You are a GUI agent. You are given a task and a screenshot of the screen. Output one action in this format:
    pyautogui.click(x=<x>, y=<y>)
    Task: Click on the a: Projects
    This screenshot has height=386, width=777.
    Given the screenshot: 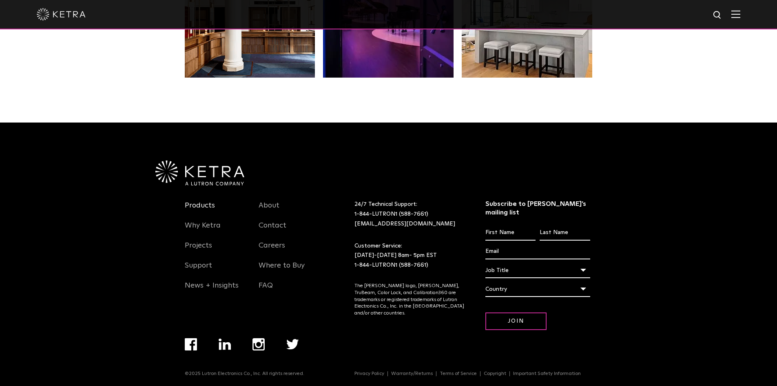 What is the action you would take?
    pyautogui.click(x=198, y=250)
    